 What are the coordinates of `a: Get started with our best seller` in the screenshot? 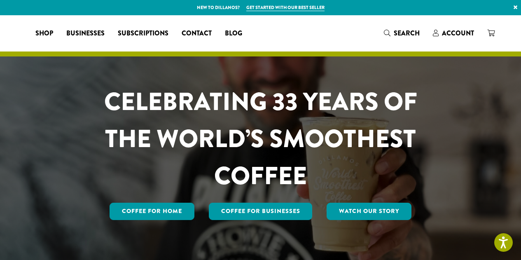 It's located at (286, 7).